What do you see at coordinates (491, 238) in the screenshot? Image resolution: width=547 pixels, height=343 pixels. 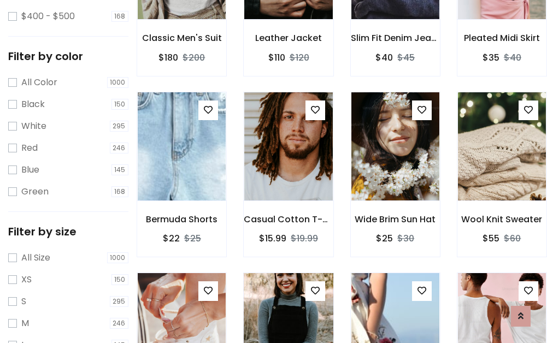 I see `h6: $55` at bounding box center [491, 238].